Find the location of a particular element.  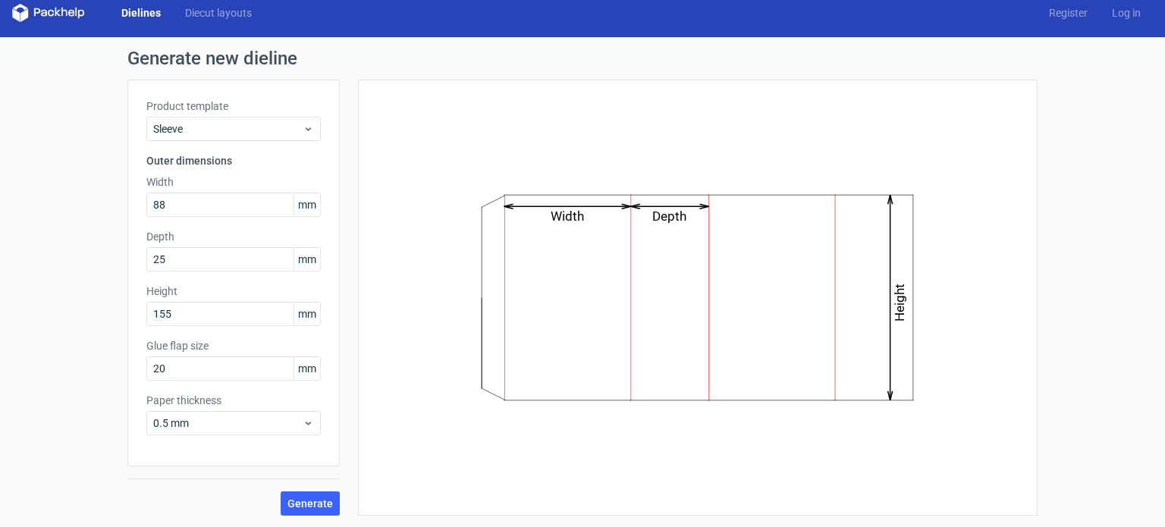

span: 0.5 mm is located at coordinates (228, 423).